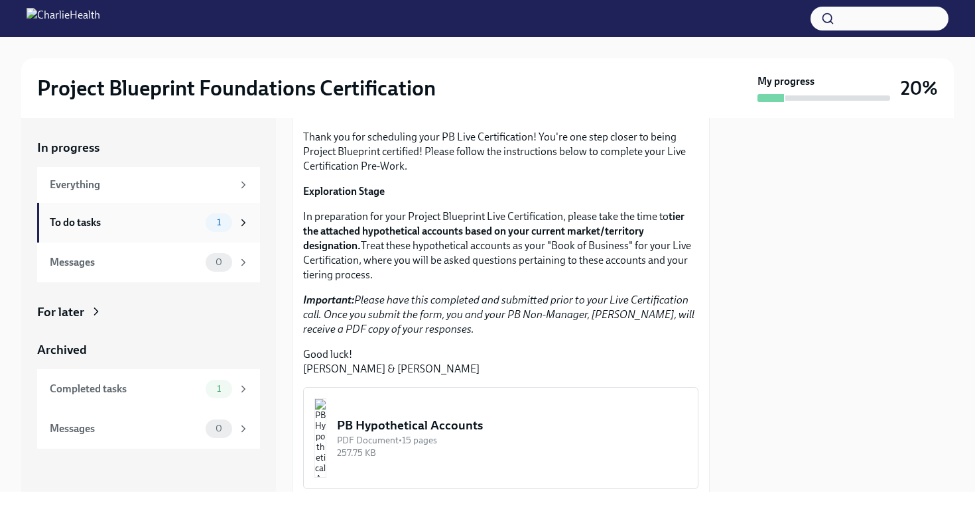 This screenshot has height=505, width=975. I want to click on div: PB Hypothetical Accounts, so click(512, 426).